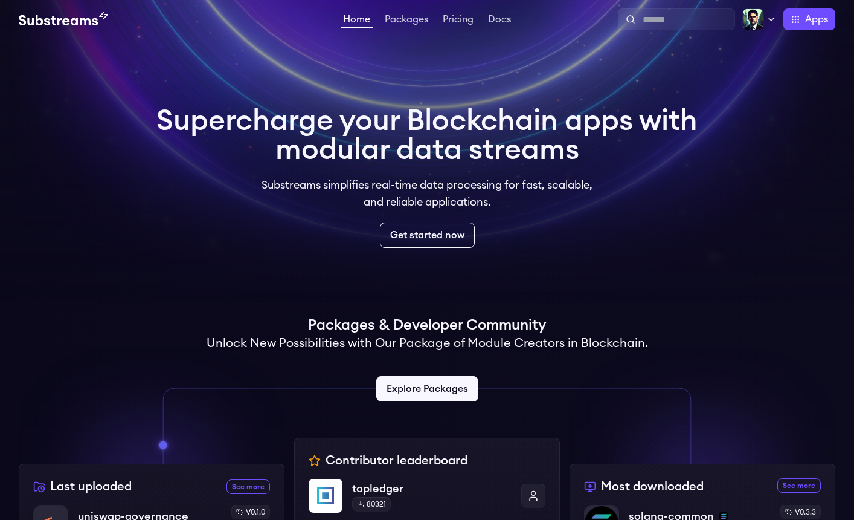  What do you see at coordinates (801, 512) in the screenshot?
I see `div: v0.3.3` at bounding box center [801, 512].